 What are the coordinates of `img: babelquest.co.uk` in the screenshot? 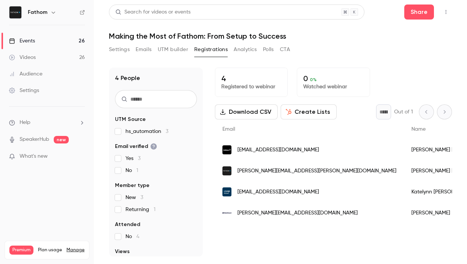 It's located at (227, 213).